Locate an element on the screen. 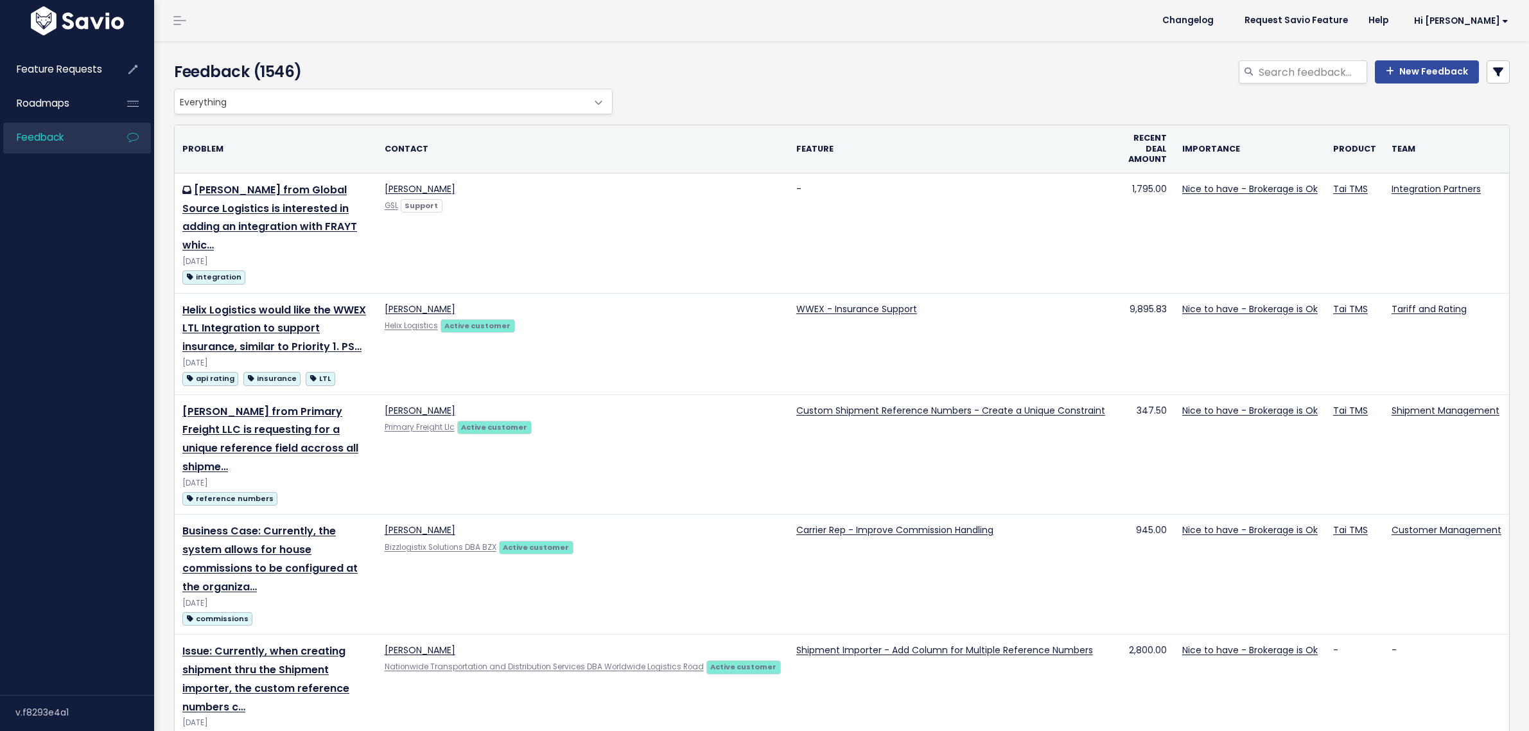  td: 9,895.83 is located at coordinates (1143, 343).